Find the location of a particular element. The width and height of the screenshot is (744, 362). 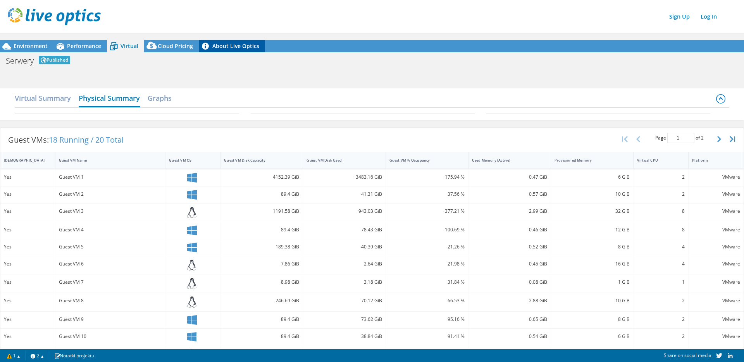

a: 1 is located at coordinates (14, 355).